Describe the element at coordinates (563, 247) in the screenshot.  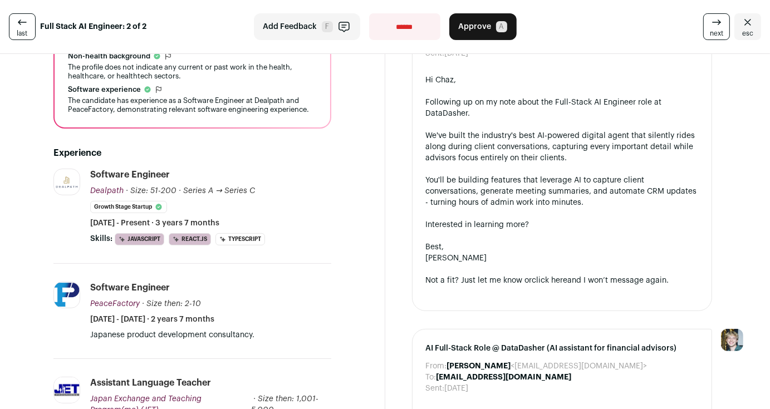
I see `div: Best,` at that location.